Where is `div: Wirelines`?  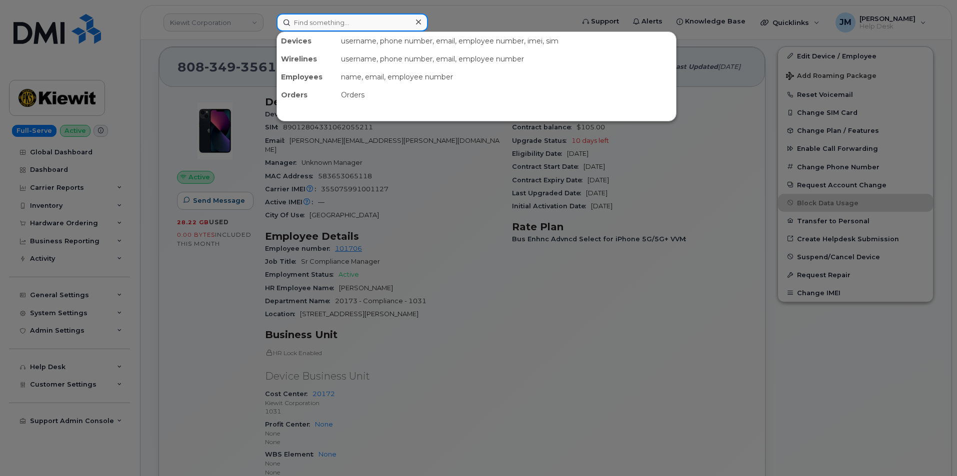 div: Wirelines is located at coordinates (307, 59).